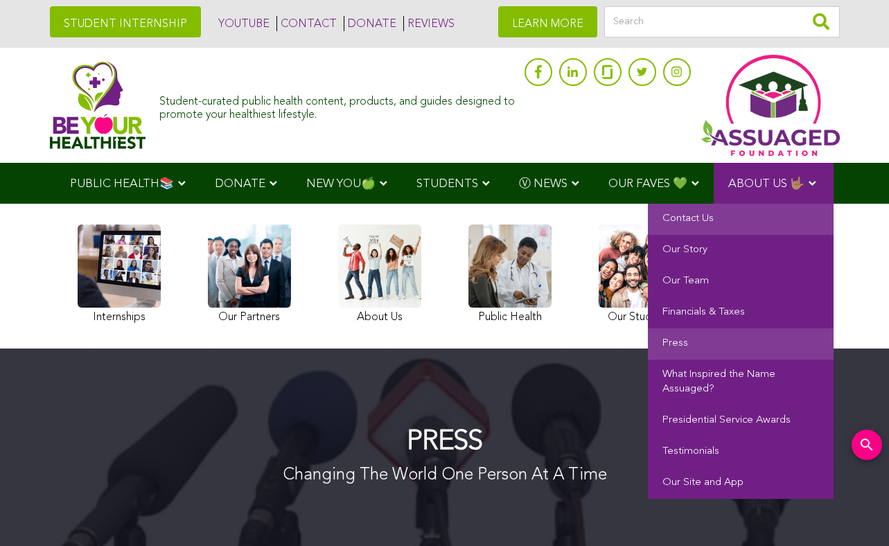  I want to click on div: Chat Widget, so click(854, 513).